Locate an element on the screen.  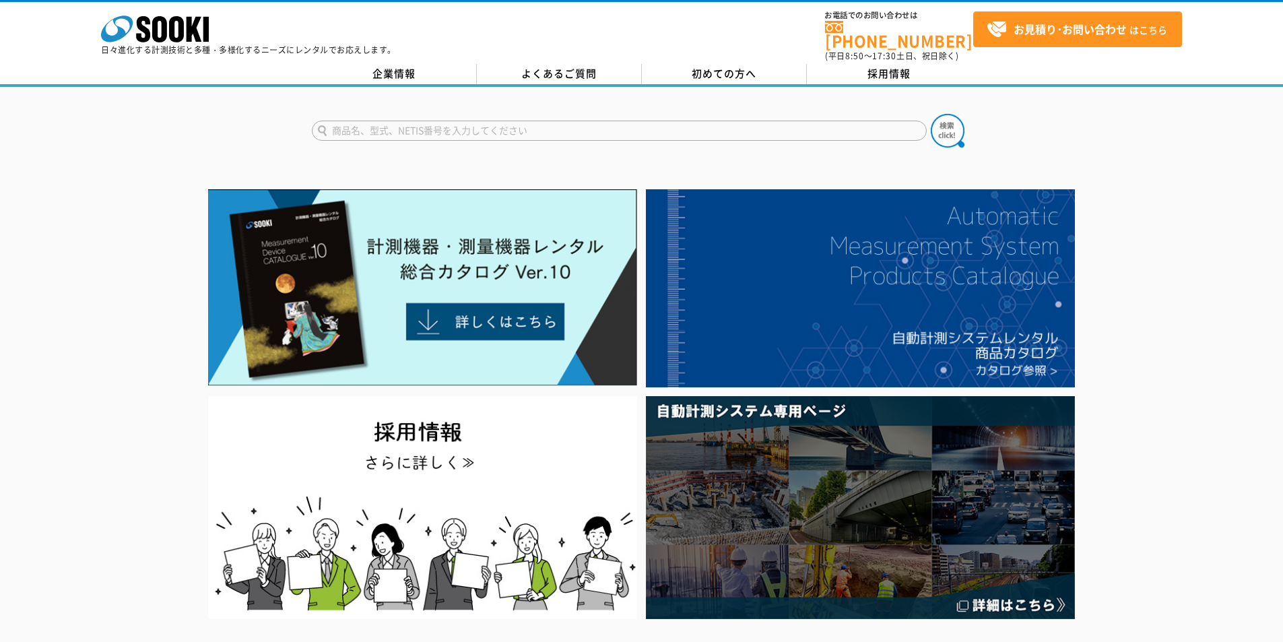
a: 企業情報 is located at coordinates (394, 74).